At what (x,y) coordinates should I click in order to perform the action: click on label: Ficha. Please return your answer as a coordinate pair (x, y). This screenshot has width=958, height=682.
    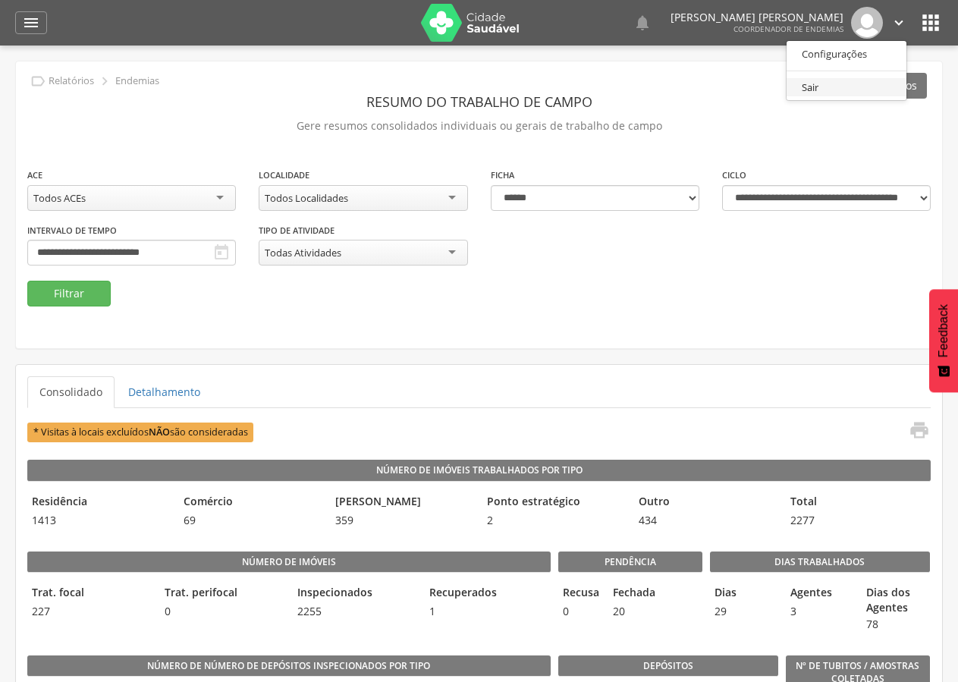
    Looking at the image, I should click on (502, 175).